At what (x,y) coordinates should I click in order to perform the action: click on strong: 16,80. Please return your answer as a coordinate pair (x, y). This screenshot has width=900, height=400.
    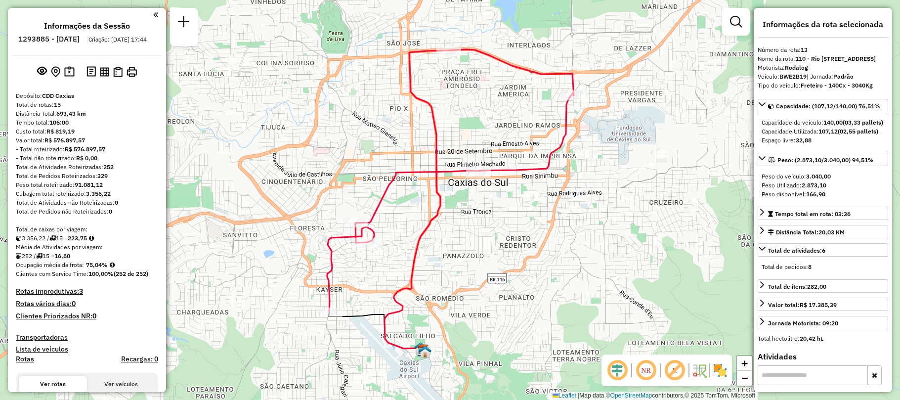
    Looking at the image, I should click on (62, 255).